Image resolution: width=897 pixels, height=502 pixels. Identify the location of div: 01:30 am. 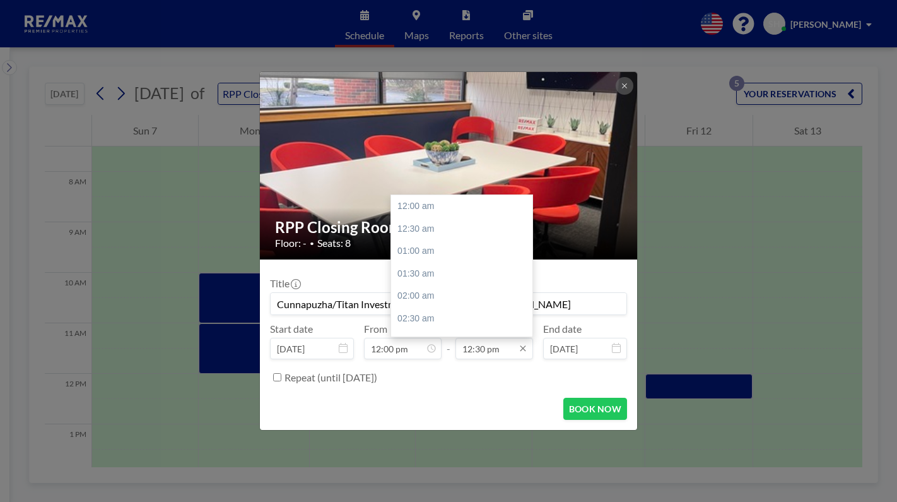
(465, 274).